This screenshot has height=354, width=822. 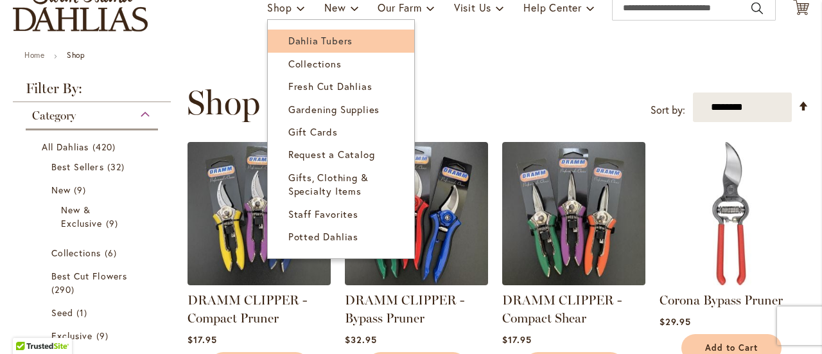 What do you see at coordinates (259, 213) in the screenshot?
I see `img: DRAMM CLIPPER - Compact Pruner` at bounding box center [259, 213].